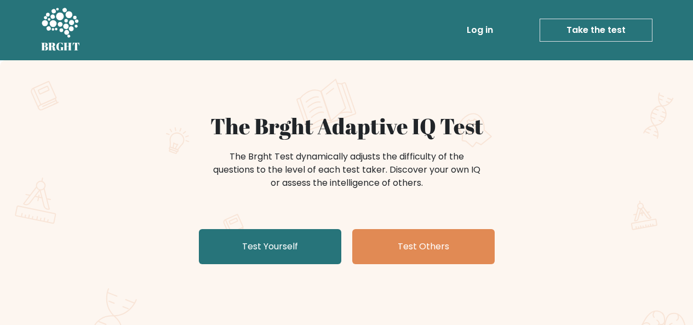 The width and height of the screenshot is (693, 325). What do you see at coordinates (347, 170) in the screenshot?
I see `div: The Brght Test dynamically adjusts the difficulty of the questions to the level of each test take...` at bounding box center [347, 170].